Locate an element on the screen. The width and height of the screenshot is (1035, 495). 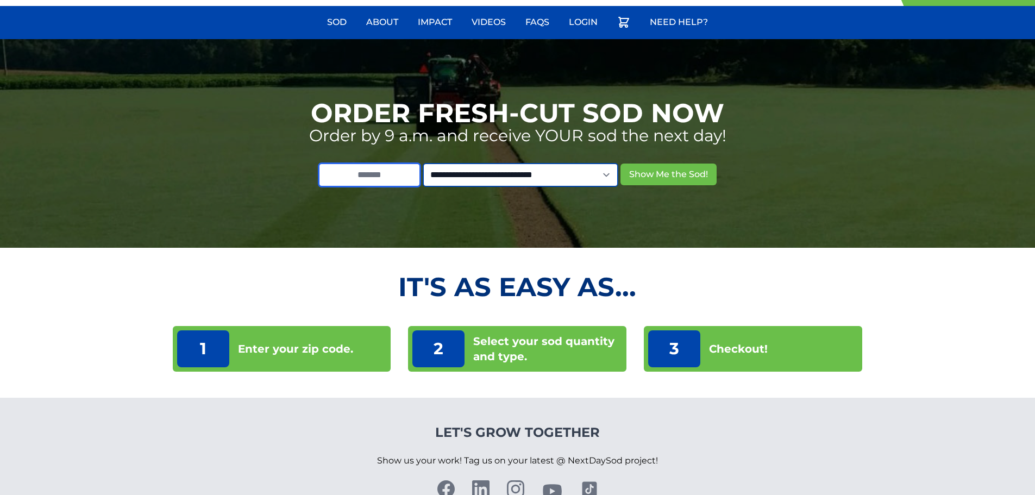
p: Select your sod quantity and type. is located at coordinates (548, 349).